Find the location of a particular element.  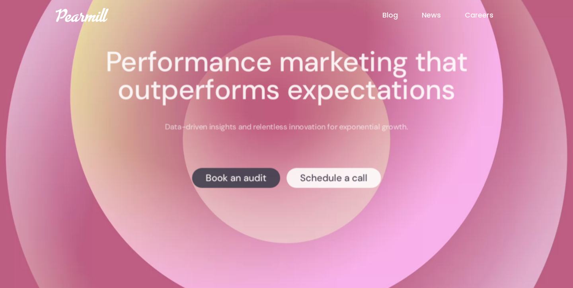

h1: Performance marketing that outperforms expectations is located at coordinates (287, 76).